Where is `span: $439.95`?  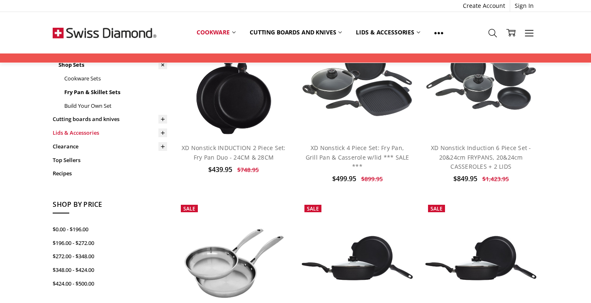 span: $439.95 is located at coordinates (220, 170).